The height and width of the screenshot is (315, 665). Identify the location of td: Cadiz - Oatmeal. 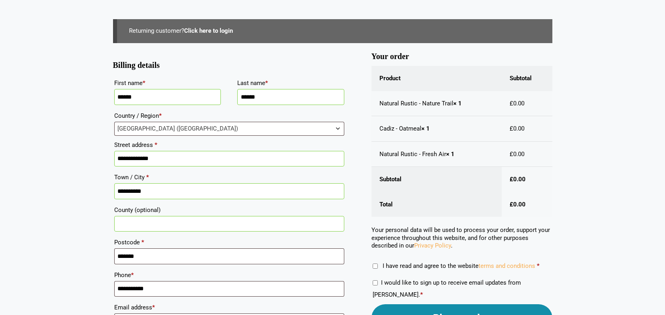
(436, 129).